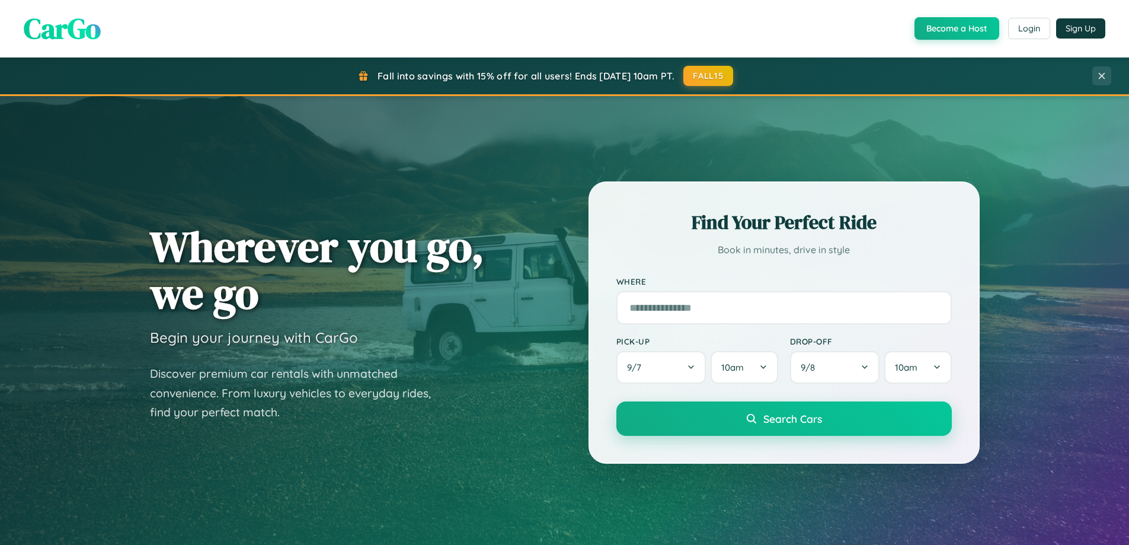 This screenshot has width=1129, height=545. What do you see at coordinates (784, 250) in the screenshot?
I see `p: Book in minutes, drive in style` at bounding box center [784, 250].